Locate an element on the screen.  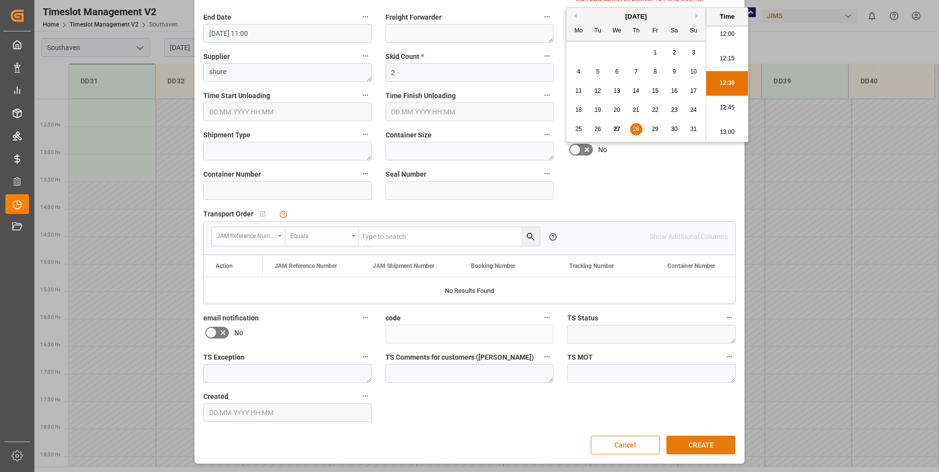
div: Tu is located at coordinates (598, 31).